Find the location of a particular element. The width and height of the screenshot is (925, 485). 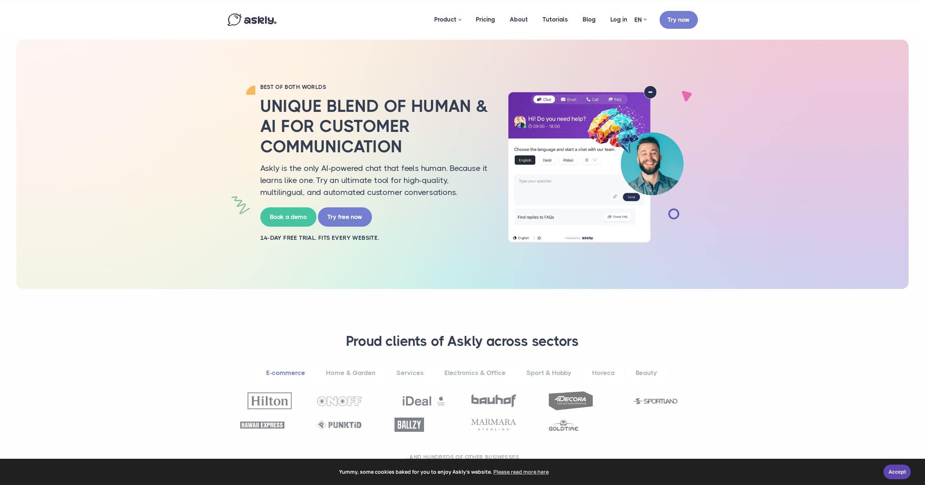

img: Ballzy is located at coordinates (409, 425).